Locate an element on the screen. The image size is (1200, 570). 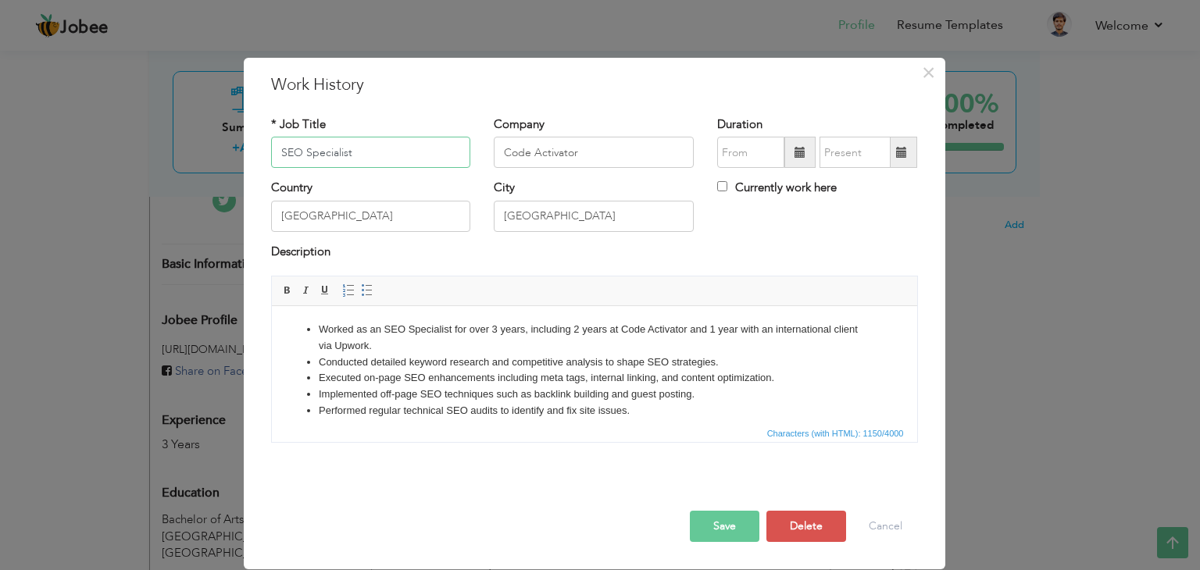
li: Worked as an SEO Specialist for over 3 years, including 2 years at Code Activator and 1 year with... is located at coordinates (323, 32).